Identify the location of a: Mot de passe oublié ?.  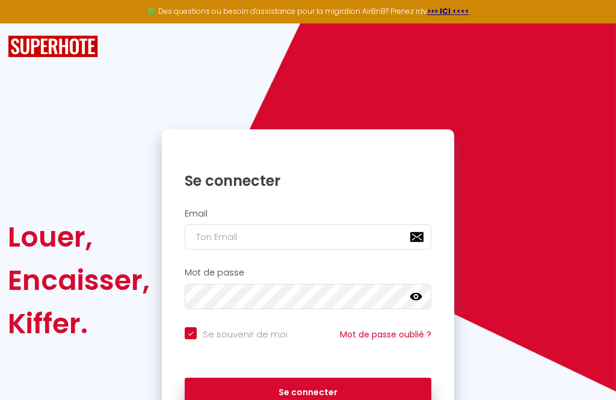
(386, 335).